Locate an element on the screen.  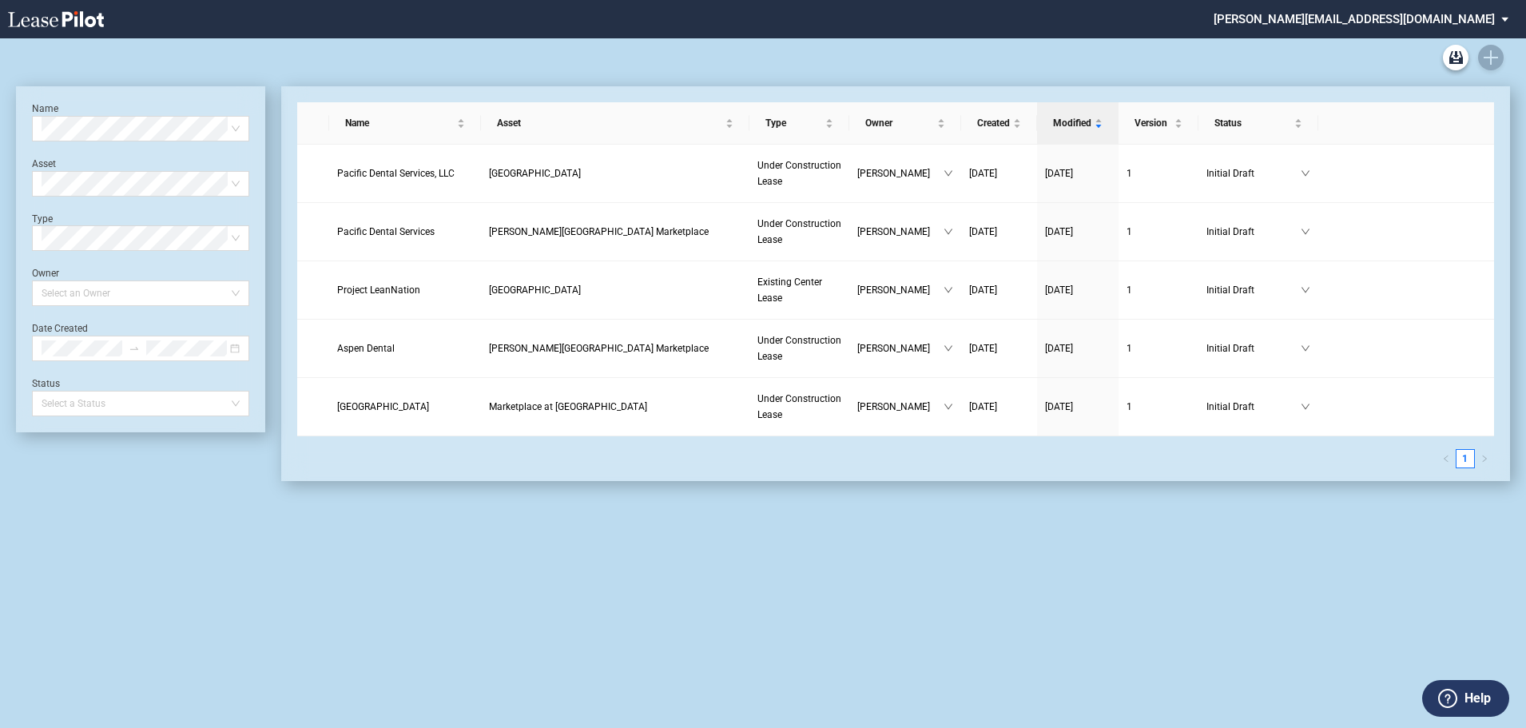
li: Previous Page is located at coordinates (1446, 459).